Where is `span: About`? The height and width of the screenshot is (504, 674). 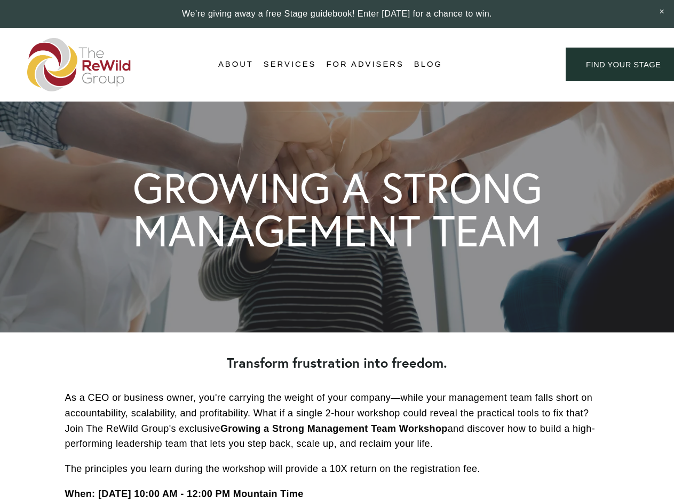 span: About is located at coordinates (236, 64).